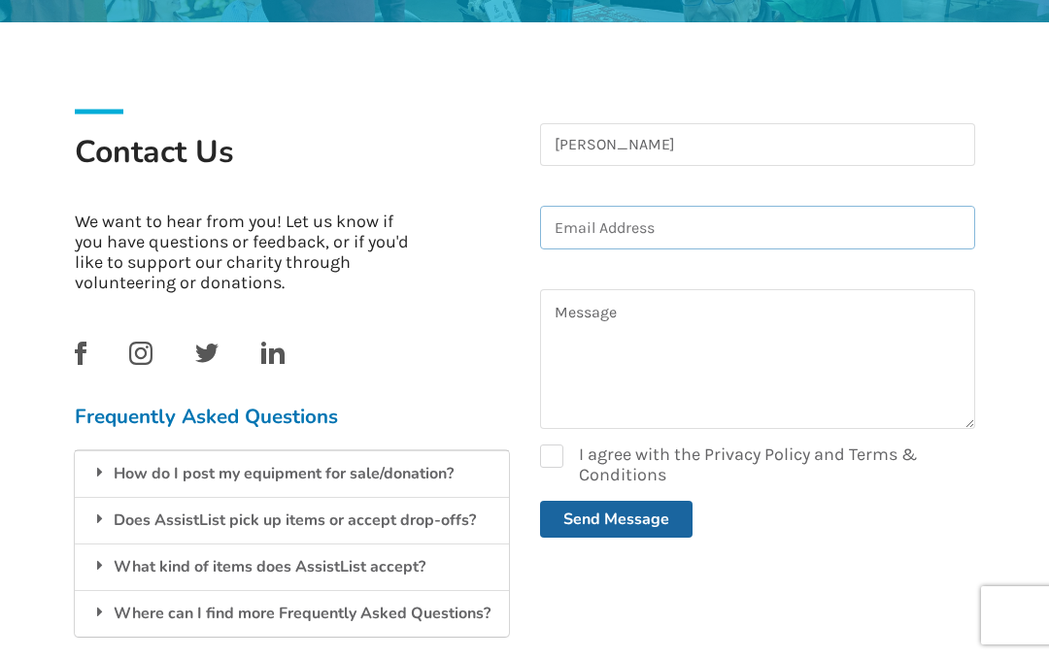 The width and height of the screenshot is (1049, 658). What do you see at coordinates (273, 353) in the screenshot?
I see `img: linkedin_link` at bounding box center [273, 353].